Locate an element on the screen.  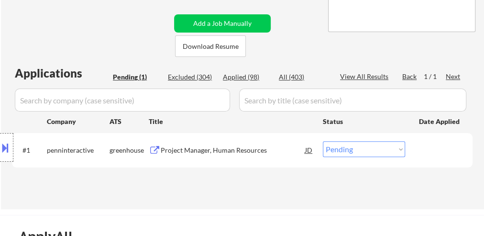
div: JD is located at coordinates (309, 150).